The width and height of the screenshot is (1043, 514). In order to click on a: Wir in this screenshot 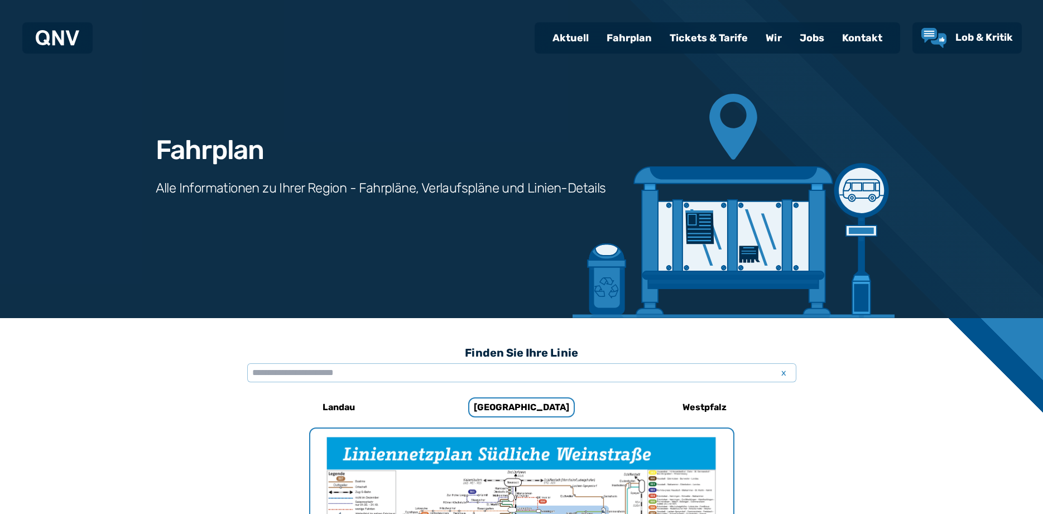, I will do `click(773, 38)`.